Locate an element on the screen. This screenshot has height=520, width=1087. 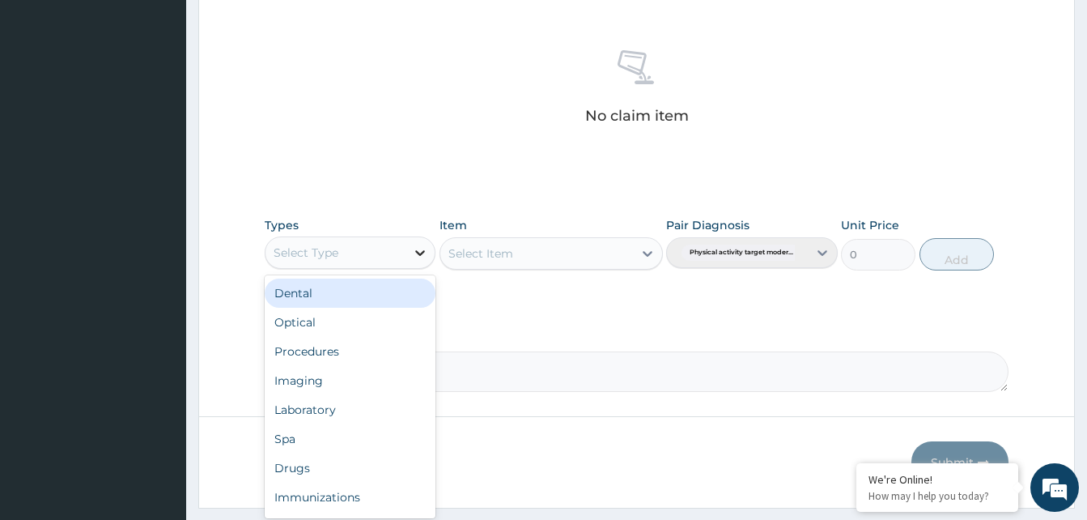
button: Add is located at coordinates (957, 254).